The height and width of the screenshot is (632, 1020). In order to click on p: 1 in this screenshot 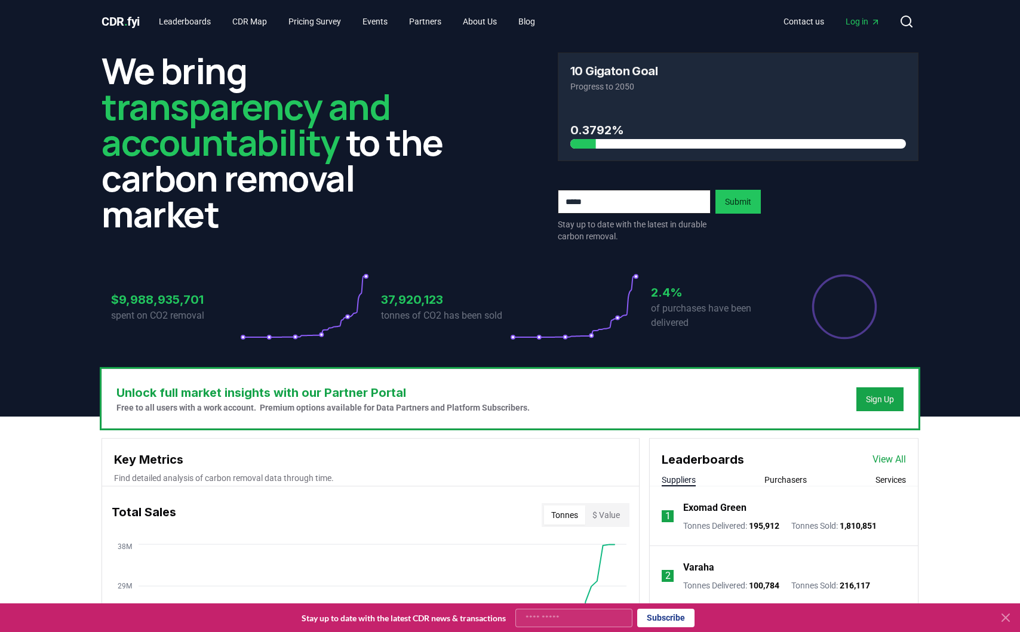, I will do `click(667, 516)`.